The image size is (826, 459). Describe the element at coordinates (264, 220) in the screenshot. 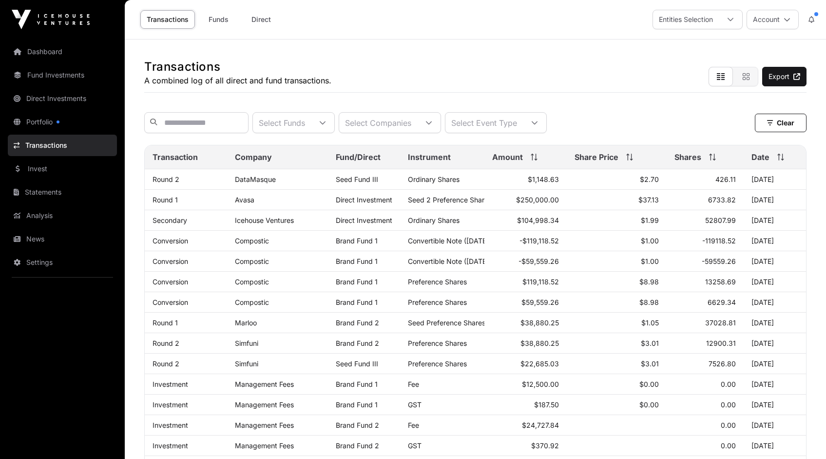

I see `a: Icehouse Ventures` at that location.